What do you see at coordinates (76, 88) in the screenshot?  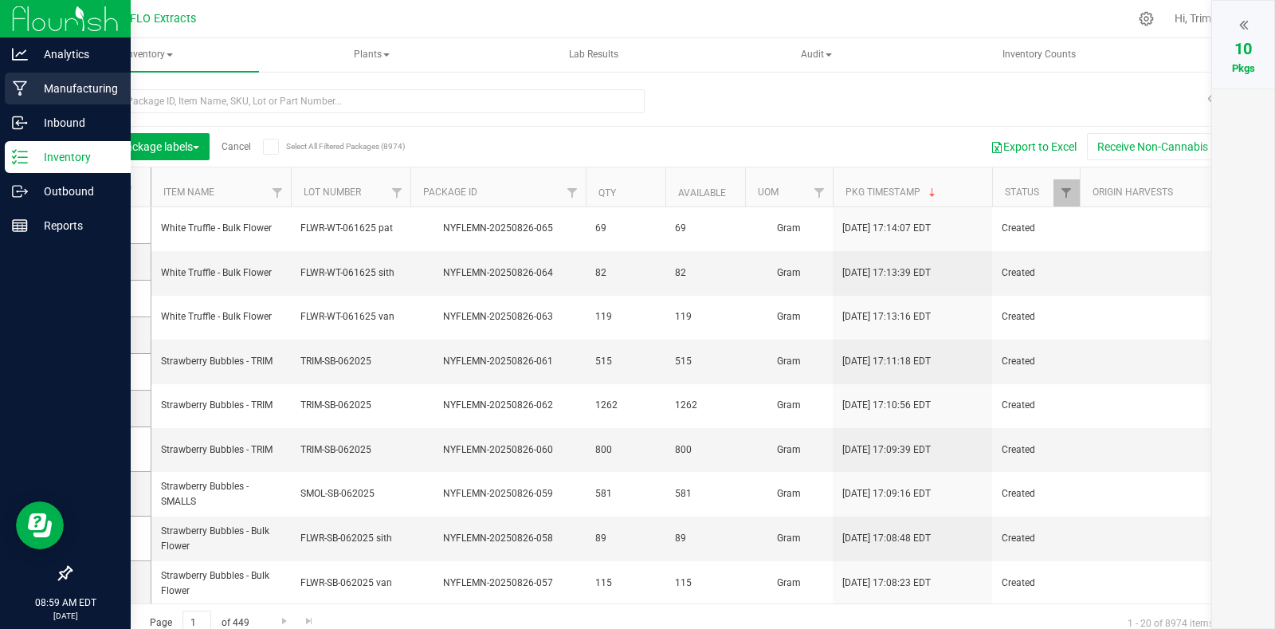 I see `p: Manufacturing` at bounding box center [76, 88].